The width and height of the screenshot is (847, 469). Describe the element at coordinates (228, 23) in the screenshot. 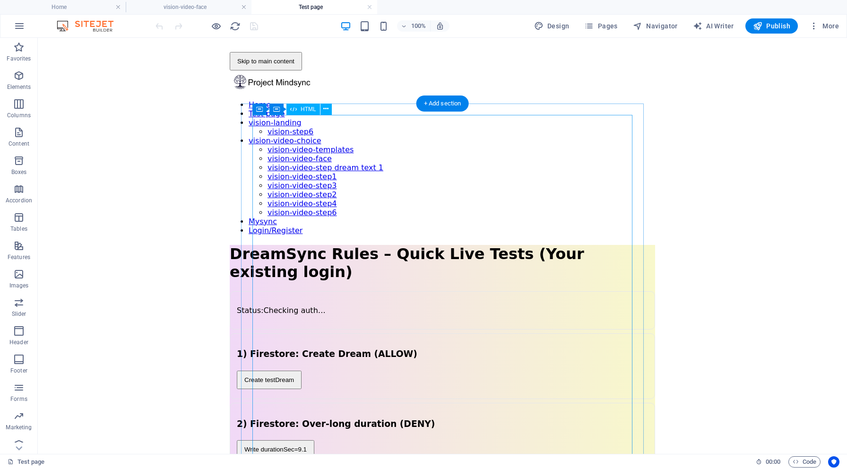

I see `button: Skip to main content` at that location.